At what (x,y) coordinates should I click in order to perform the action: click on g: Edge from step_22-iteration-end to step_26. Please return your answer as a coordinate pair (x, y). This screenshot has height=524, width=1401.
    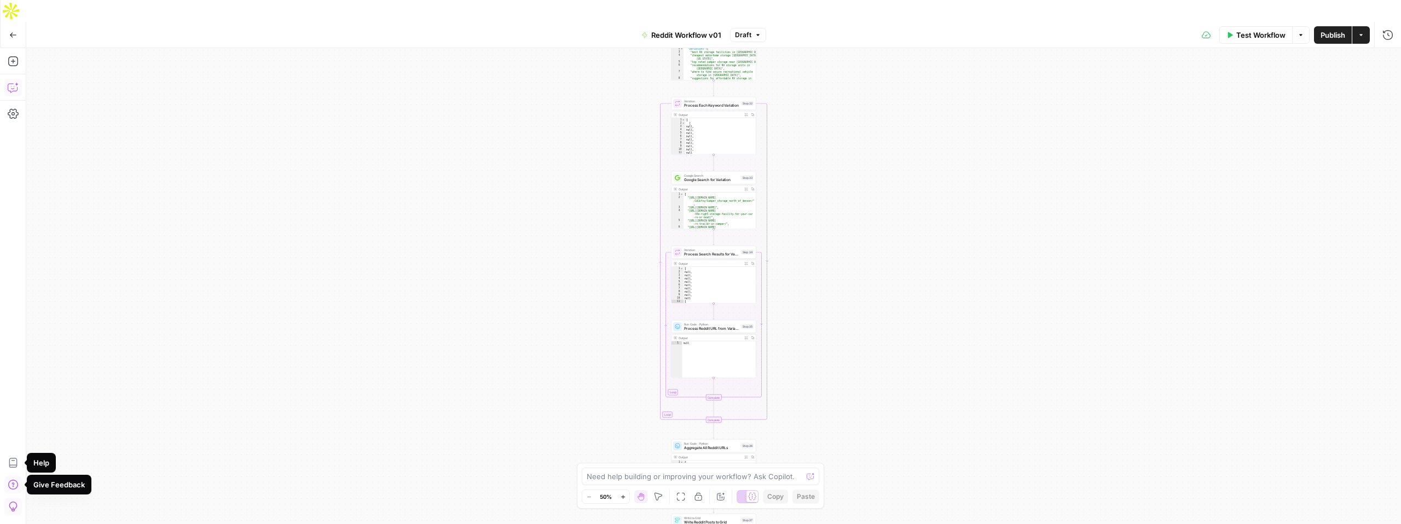
    Looking at the image, I should click on (714, 431).